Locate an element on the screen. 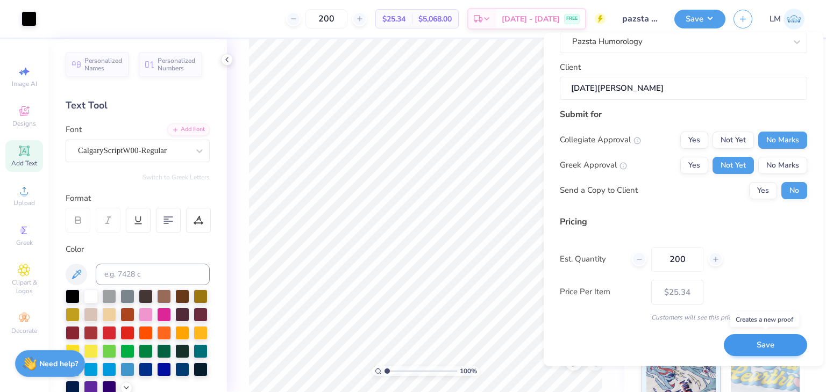  label: Price Per Item is located at coordinates (601, 292).